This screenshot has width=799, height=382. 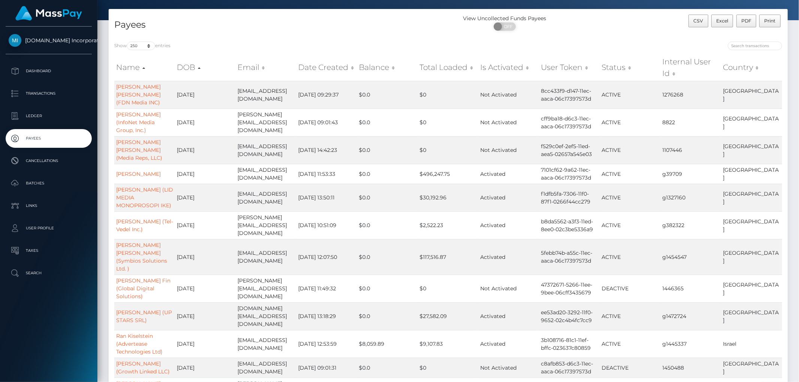 I want to click on p: Payees, so click(x=49, y=139).